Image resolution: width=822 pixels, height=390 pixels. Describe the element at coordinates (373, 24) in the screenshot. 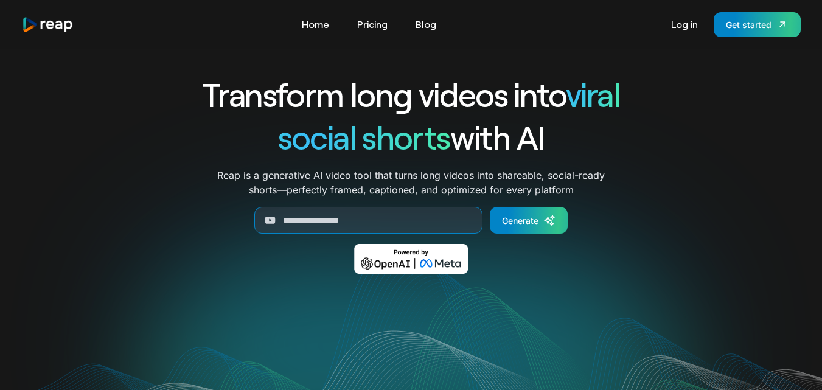

I see `a: Pricing` at that location.